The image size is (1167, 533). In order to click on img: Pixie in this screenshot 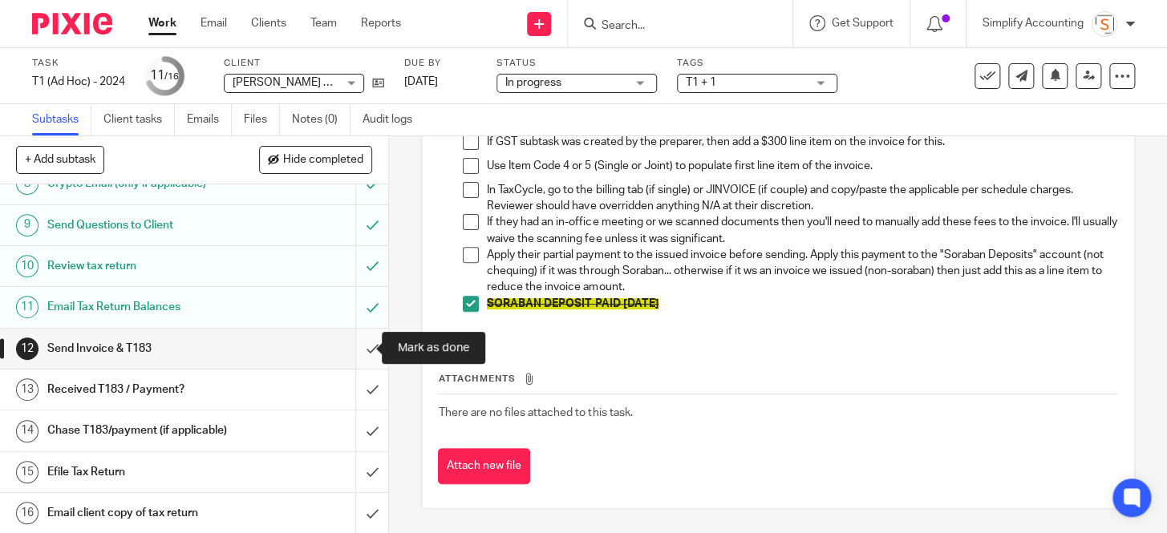, I will do `click(72, 23)`.